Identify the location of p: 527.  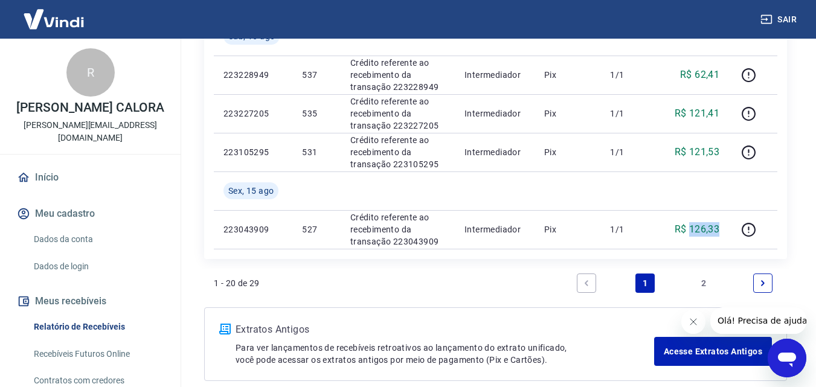
(316, 230).